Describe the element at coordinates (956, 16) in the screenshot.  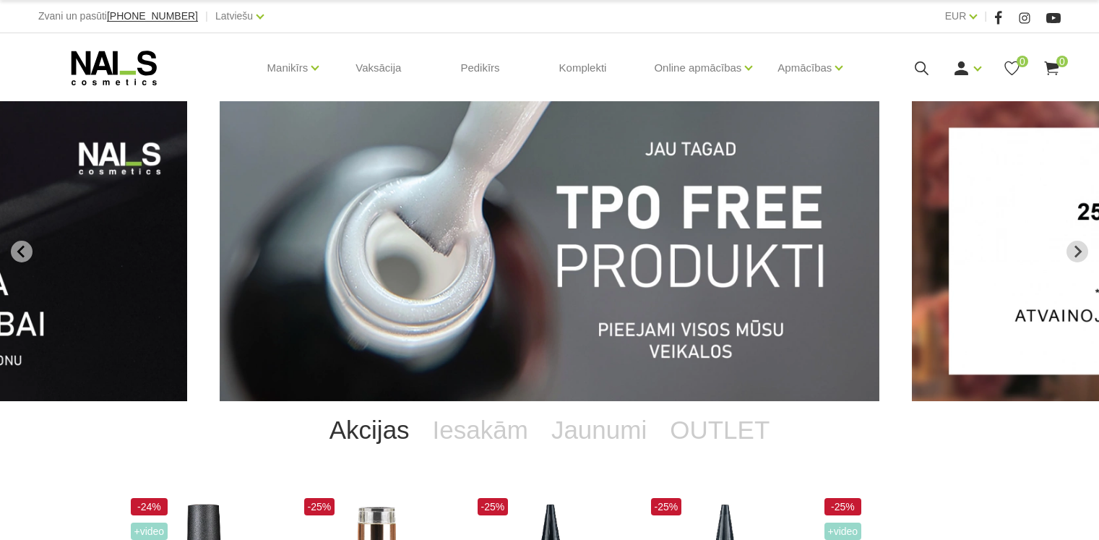
I see `a: EUR` at that location.